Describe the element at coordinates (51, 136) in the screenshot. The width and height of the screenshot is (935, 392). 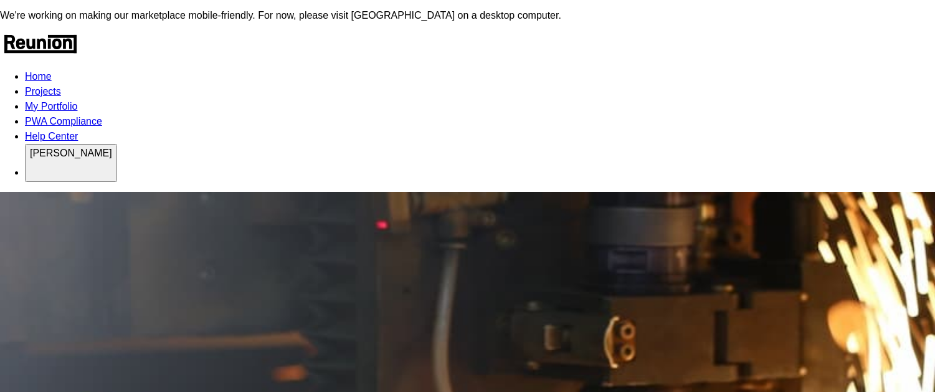
I see `a: Help Center` at that location.